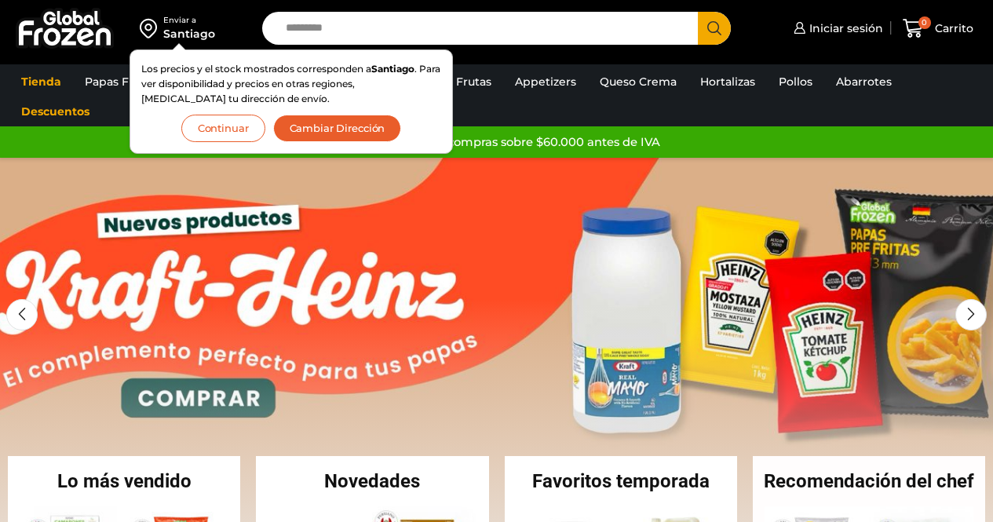 The image size is (993, 522). Describe the element at coordinates (338, 128) in the screenshot. I see `button: Cambiar Dirección` at that location.